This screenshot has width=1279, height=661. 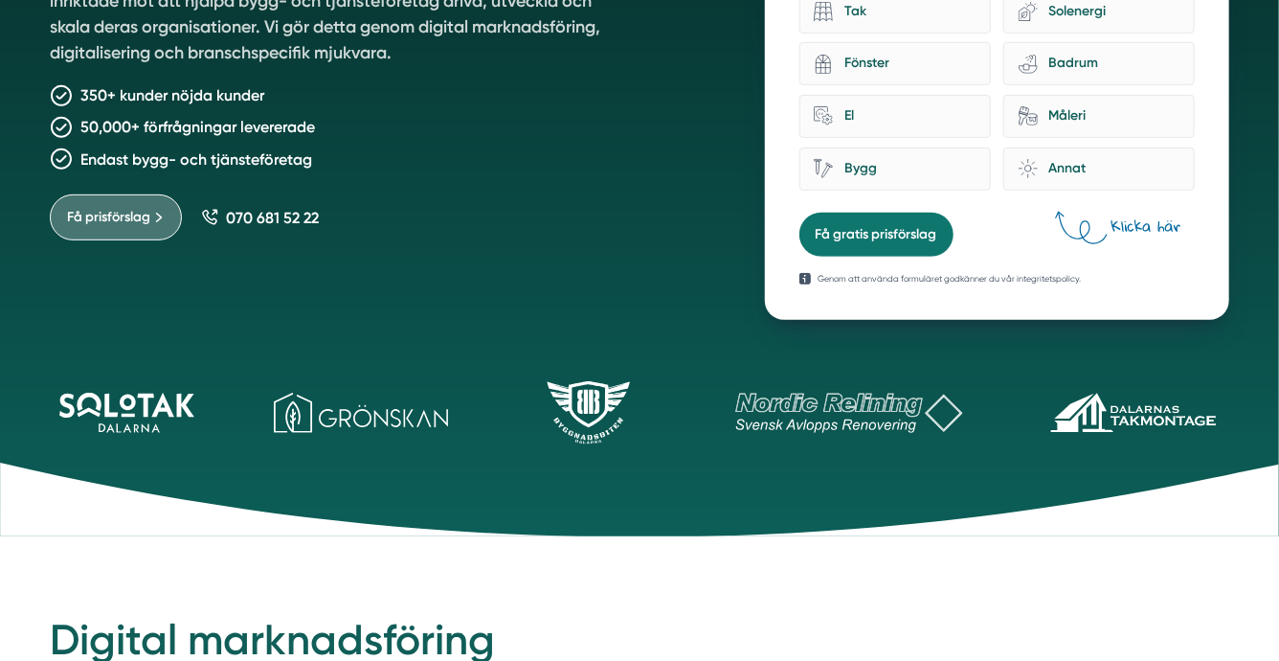 I want to click on a: Få prisförslag, so click(x=116, y=217).